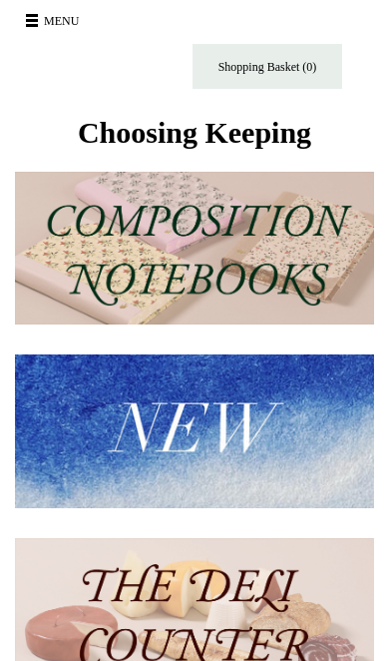 The width and height of the screenshot is (389, 661). Describe the element at coordinates (195, 431) in the screenshot. I see `img: New.jpg__PID:f73bdf93-380a-4a35-bcfe-7823039498e1` at that location.